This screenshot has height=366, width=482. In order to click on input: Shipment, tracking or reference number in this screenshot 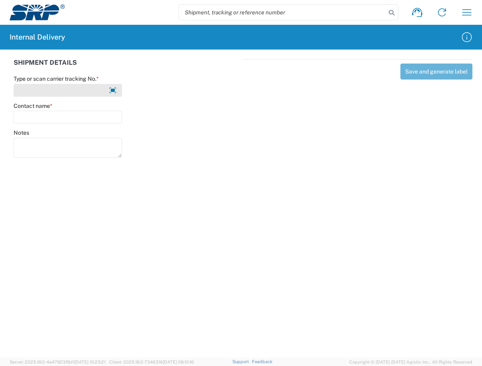, I will do `click(282, 12)`.